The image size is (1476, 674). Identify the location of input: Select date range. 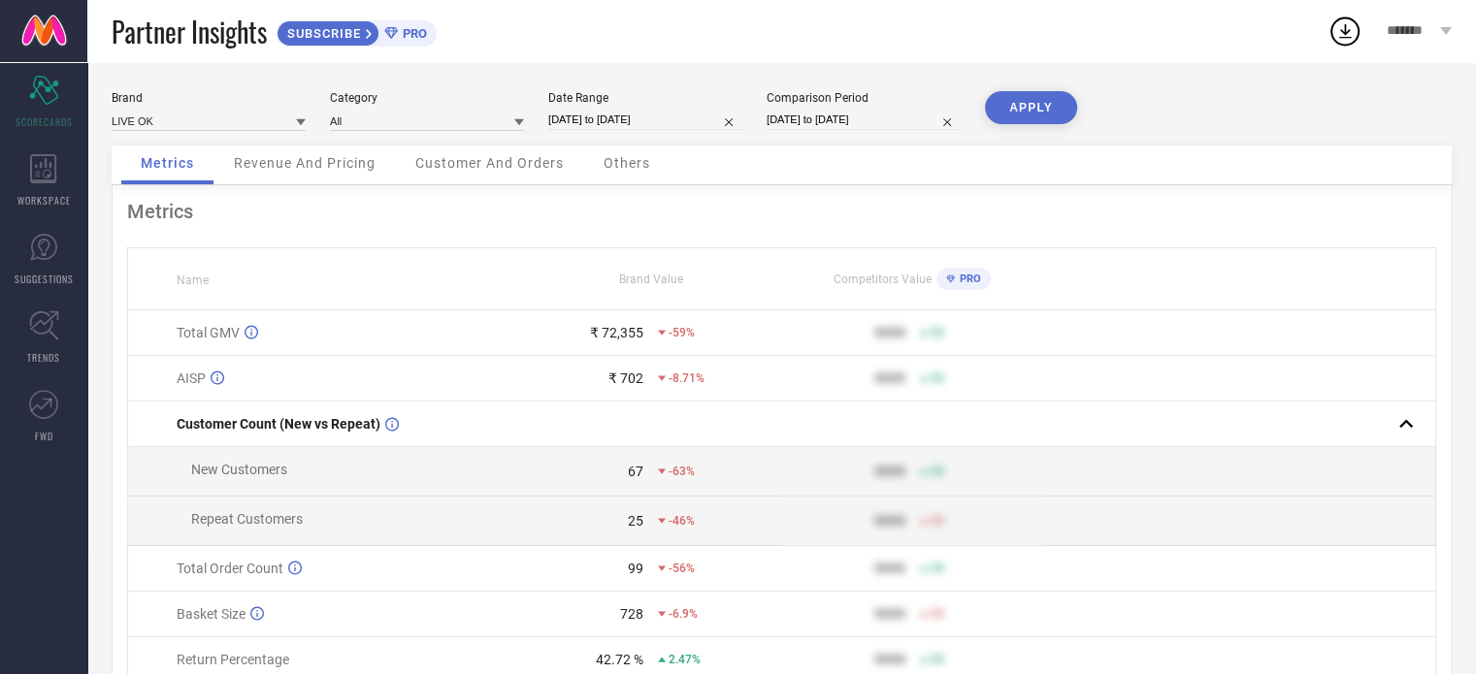
(645, 119).